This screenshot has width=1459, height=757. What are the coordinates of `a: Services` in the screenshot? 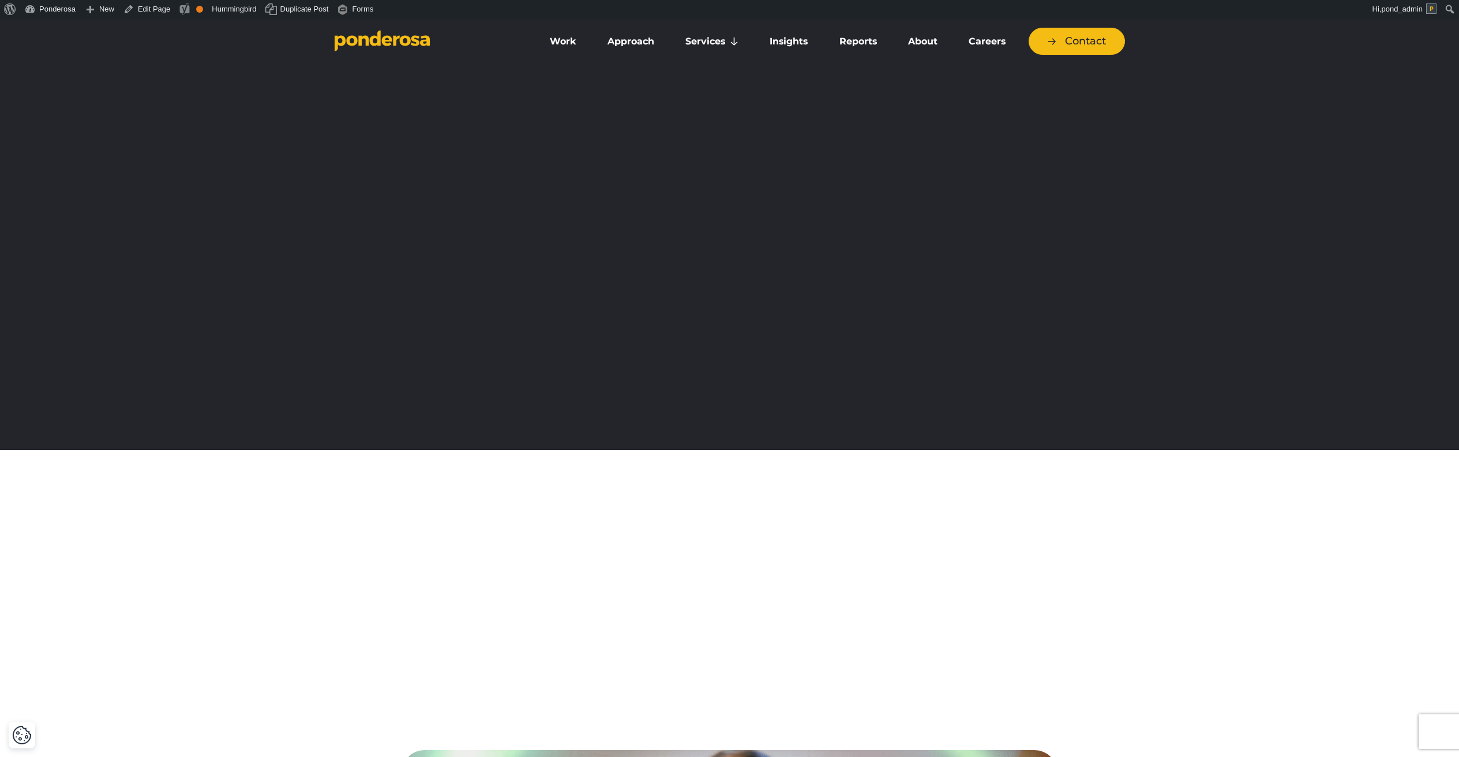 It's located at (712, 42).